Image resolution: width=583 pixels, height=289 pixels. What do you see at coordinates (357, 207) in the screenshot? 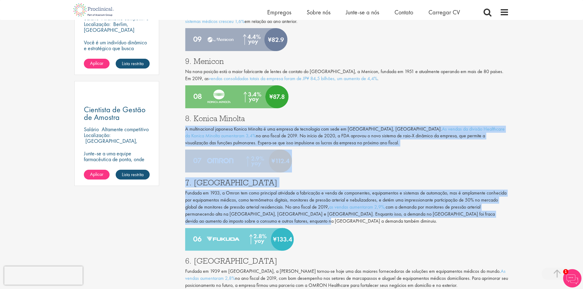
I see `a: as vendas aumentaram 2,9%,` at bounding box center [357, 207].